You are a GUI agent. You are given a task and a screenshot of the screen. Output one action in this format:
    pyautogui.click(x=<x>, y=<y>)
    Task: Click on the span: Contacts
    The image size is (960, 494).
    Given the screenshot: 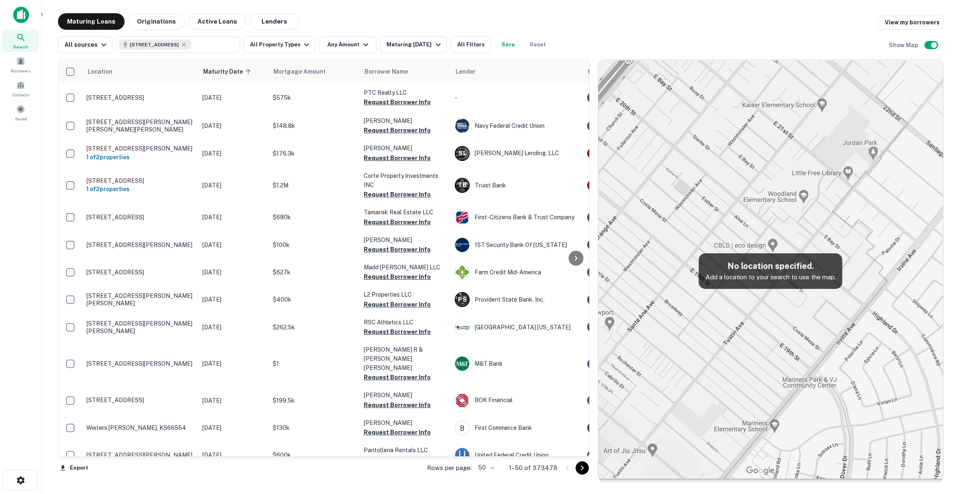 What is the action you would take?
    pyautogui.click(x=21, y=95)
    